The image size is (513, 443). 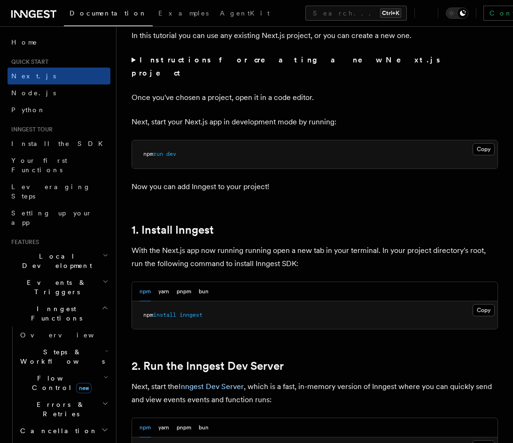 What do you see at coordinates (33, 93) in the screenshot?
I see `span: Node.js` at bounding box center [33, 93].